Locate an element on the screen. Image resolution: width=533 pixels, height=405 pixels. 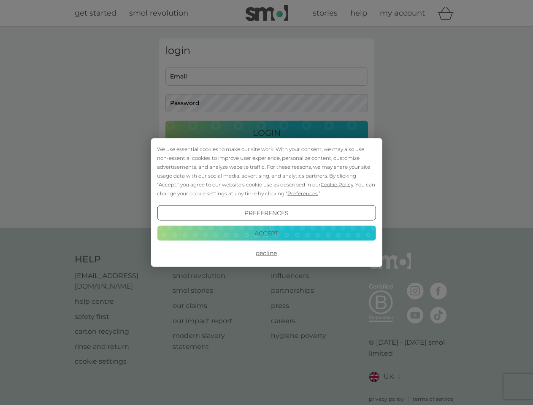
span: Cookie Policy is located at coordinates (337, 184).